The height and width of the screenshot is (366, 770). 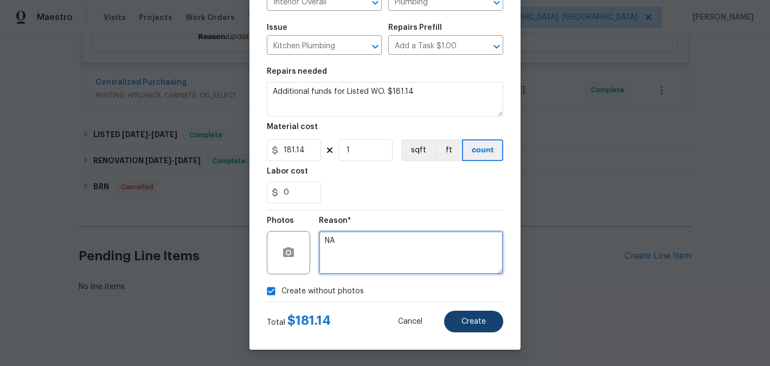 I want to click on h5: Repairs needed, so click(x=296, y=72).